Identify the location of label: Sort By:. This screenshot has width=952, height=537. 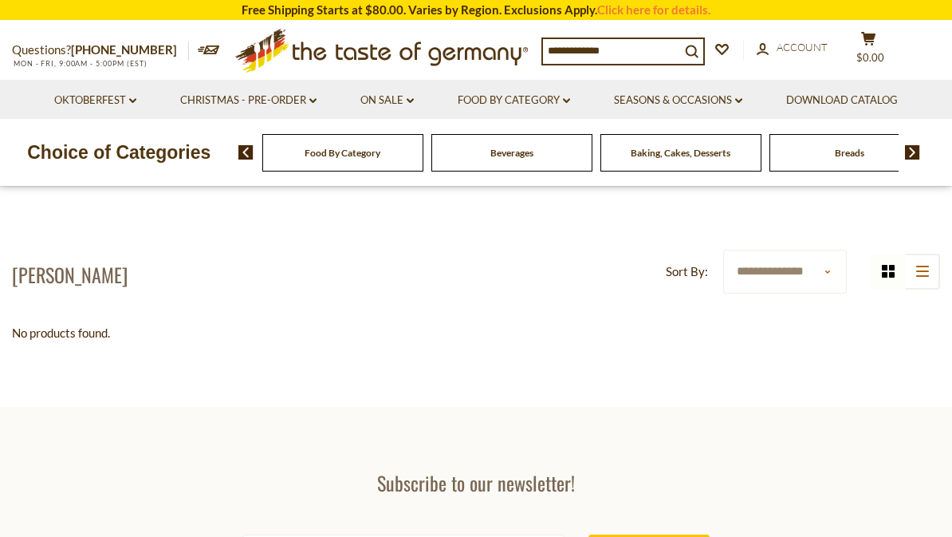
(687, 271).